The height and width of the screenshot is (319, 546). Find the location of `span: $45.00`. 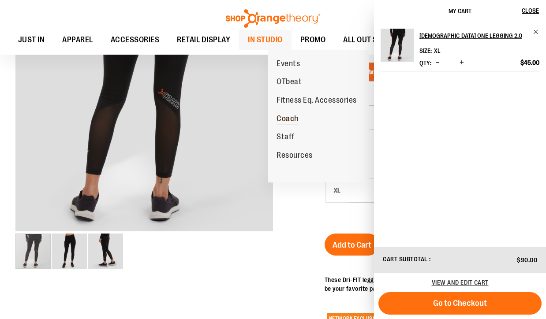

span: $45.00 is located at coordinates (529, 63).